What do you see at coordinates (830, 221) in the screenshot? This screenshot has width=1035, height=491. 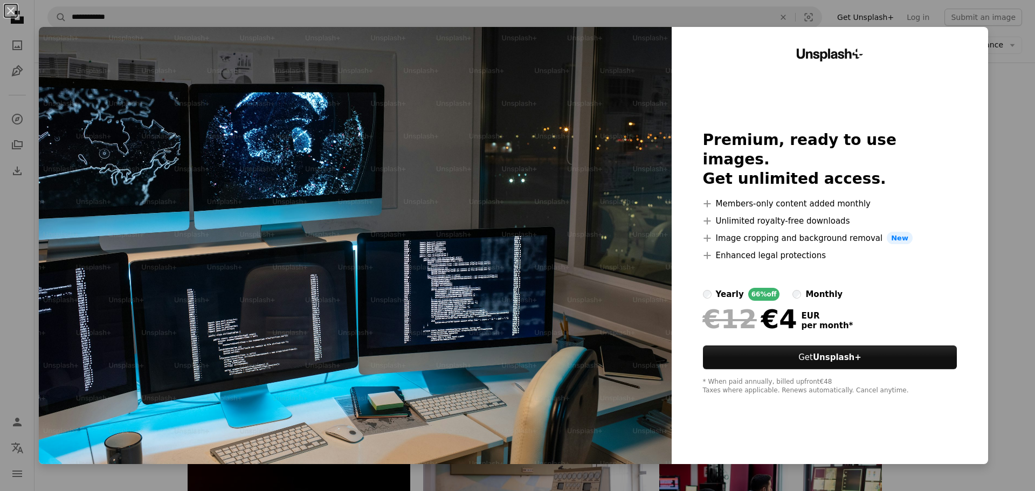 I see `li: Unlimited royalty-free downloads` at bounding box center [830, 221].